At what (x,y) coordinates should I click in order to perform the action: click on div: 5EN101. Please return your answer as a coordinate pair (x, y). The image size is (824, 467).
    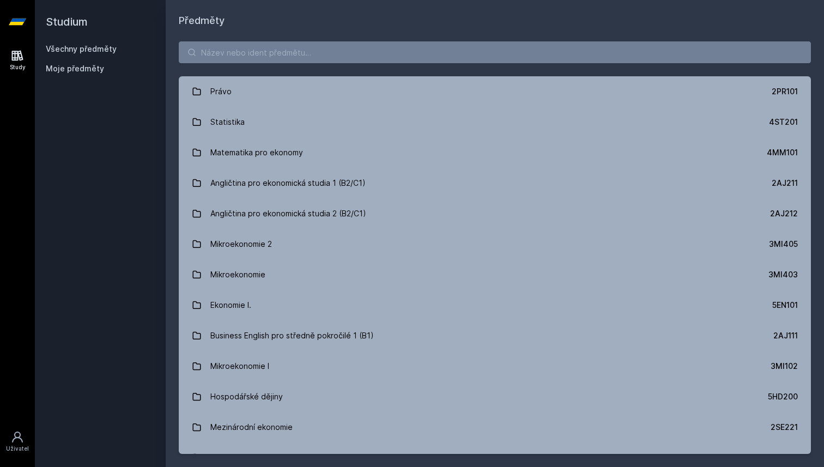
    Looking at the image, I should click on (785, 305).